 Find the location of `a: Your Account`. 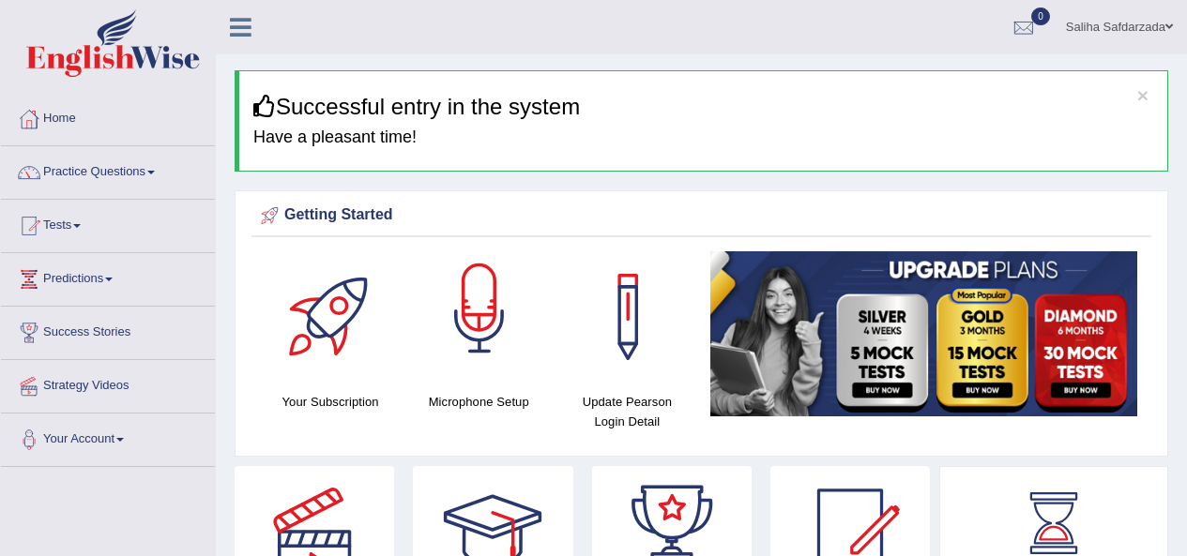

a: Your Account is located at coordinates (108, 437).